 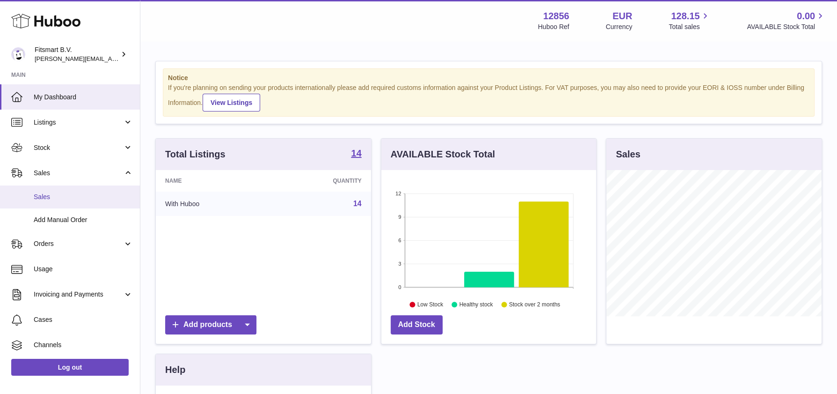 I want to click on text: 0, so click(x=400, y=287).